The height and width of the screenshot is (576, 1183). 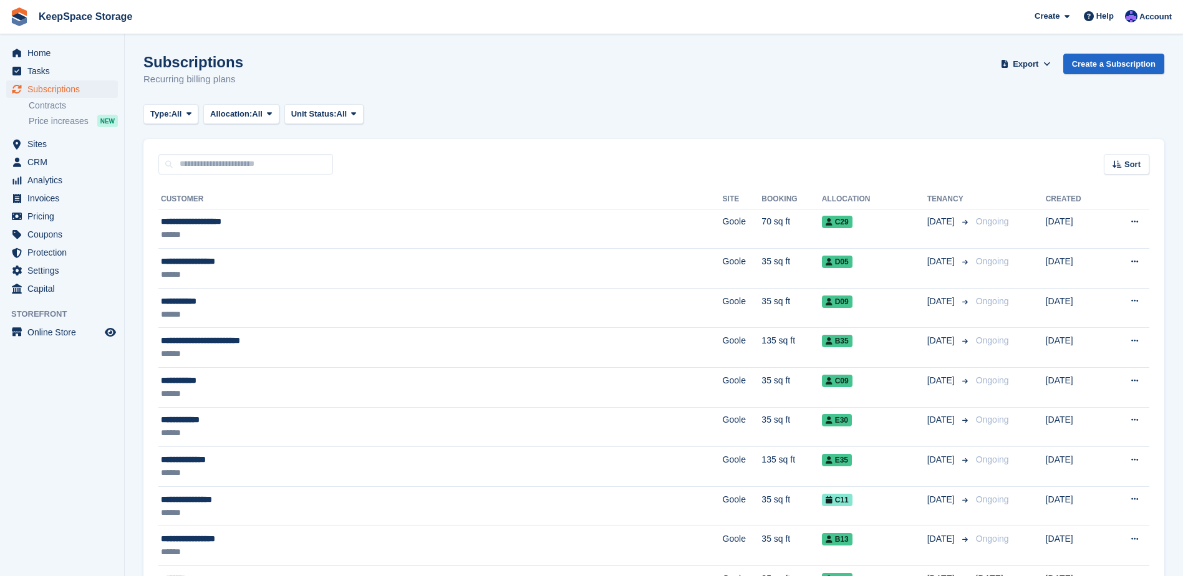 I want to click on p: Recurring billing plans, so click(x=193, y=79).